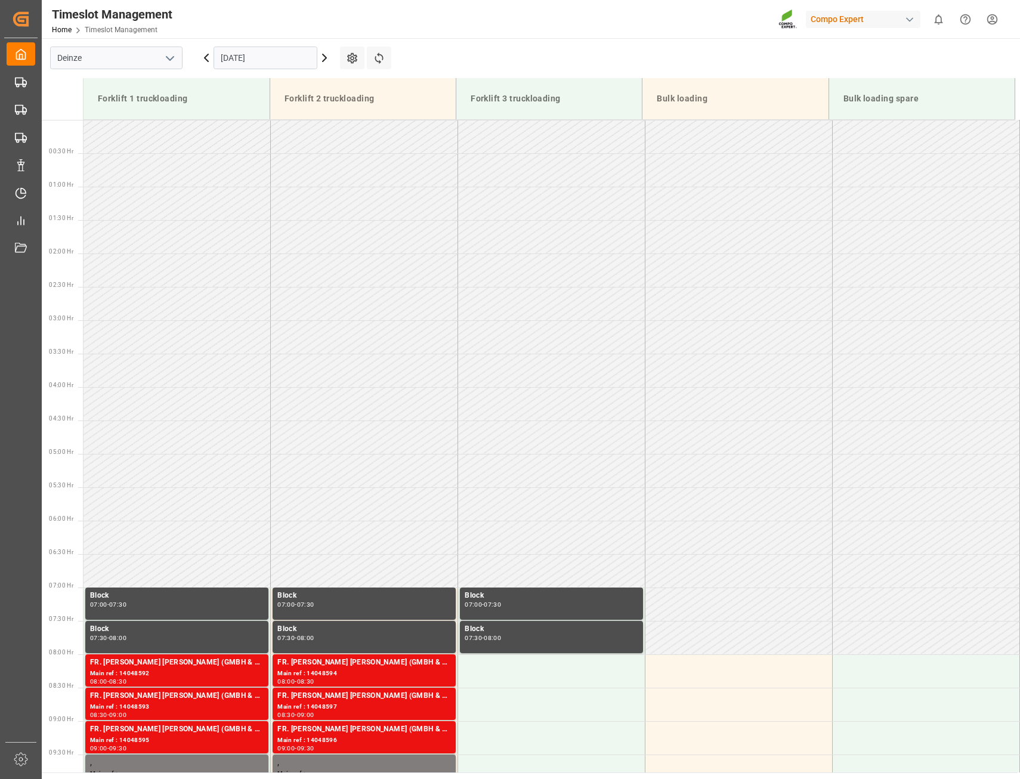 This screenshot has height=779, width=1020. Describe the element at coordinates (177, 98) in the screenshot. I see `div: Forklift 1 truckloading` at that location.